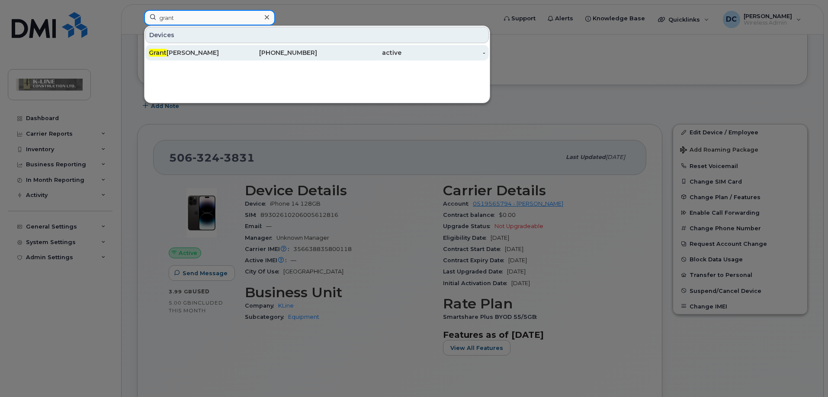 This screenshot has width=828, height=397. I want to click on div: Devices, so click(317, 35).